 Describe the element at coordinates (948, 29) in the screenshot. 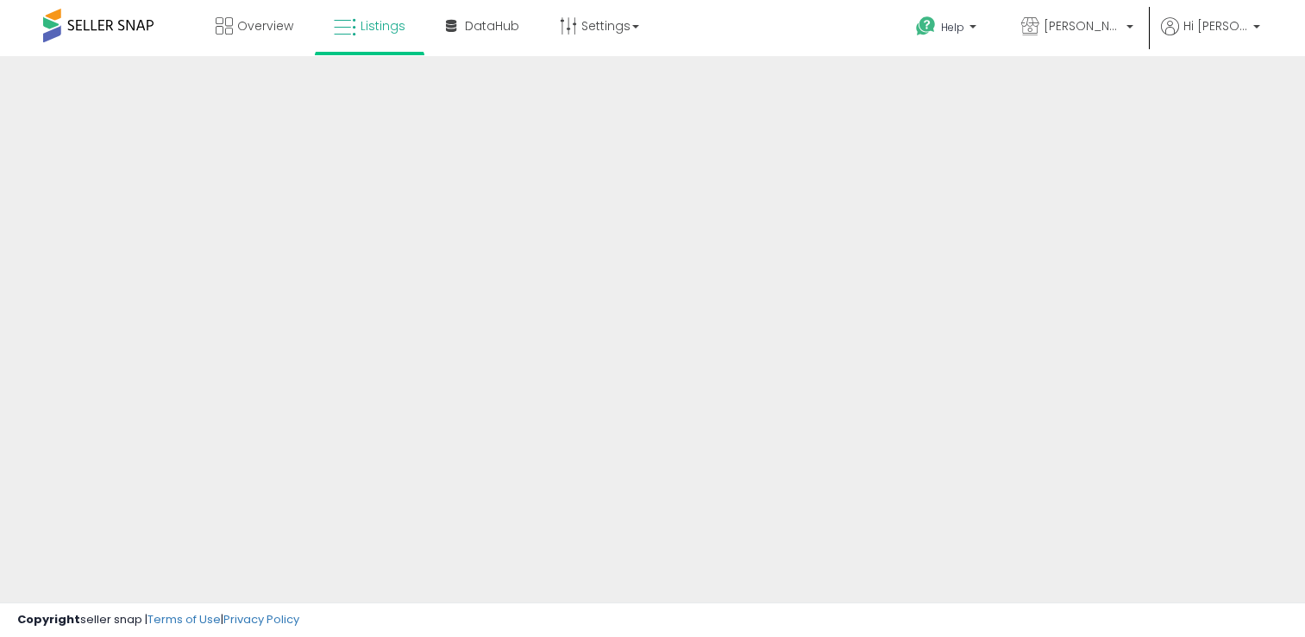

I see `a: Help` at that location.